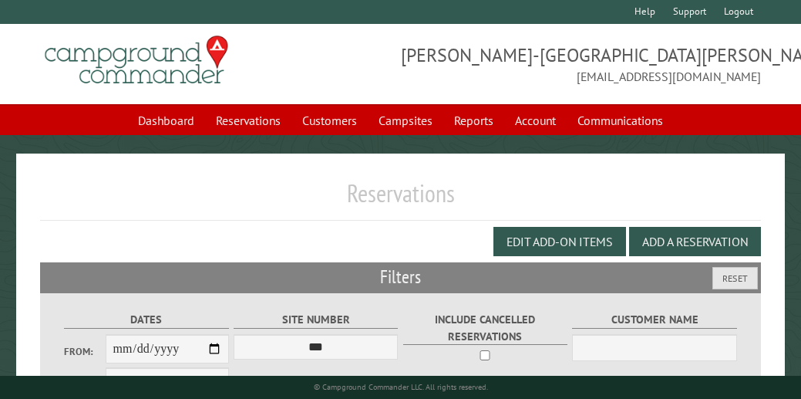 This screenshot has height=399, width=801. I want to click on label: Site Number, so click(315, 319).